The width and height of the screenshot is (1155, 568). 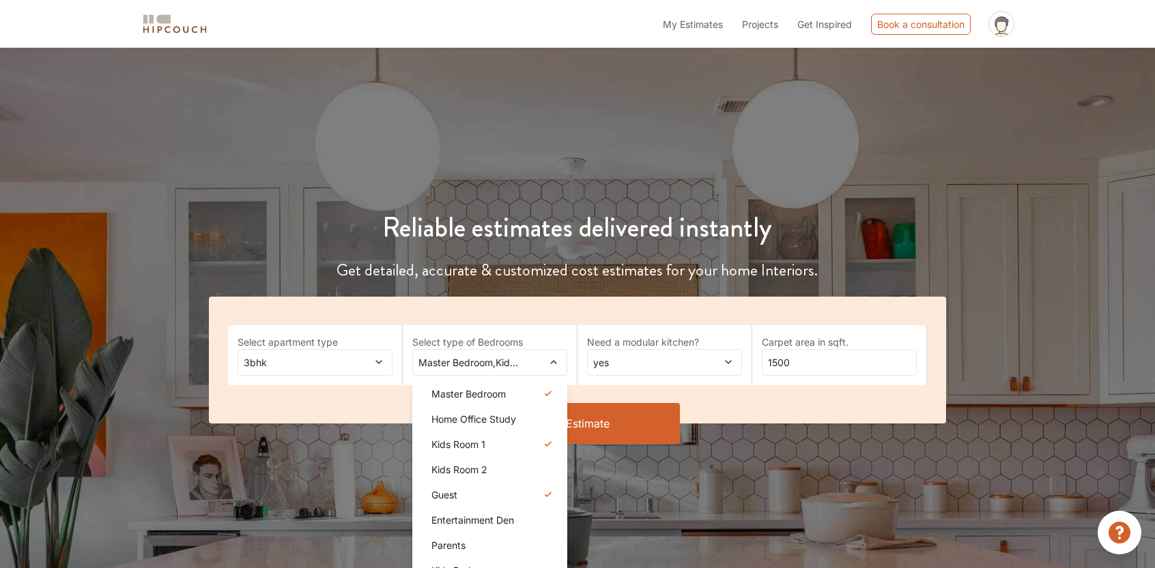 What do you see at coordinates (644, 362) in the screenshot?
I see `span: yes` at bounding box center [644, 362].